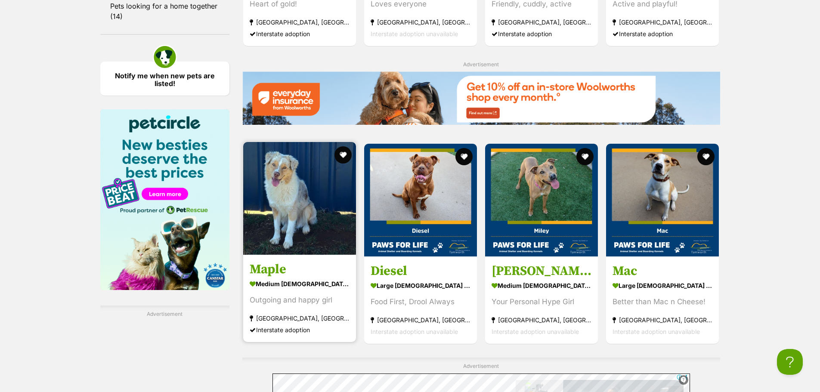 Image resolution: width=820 pixels, height=392 pixels. What do you see at coordinates (481, 64) in the screenshot?
I see `span: Advertisement` at bounding box center [481, 64].